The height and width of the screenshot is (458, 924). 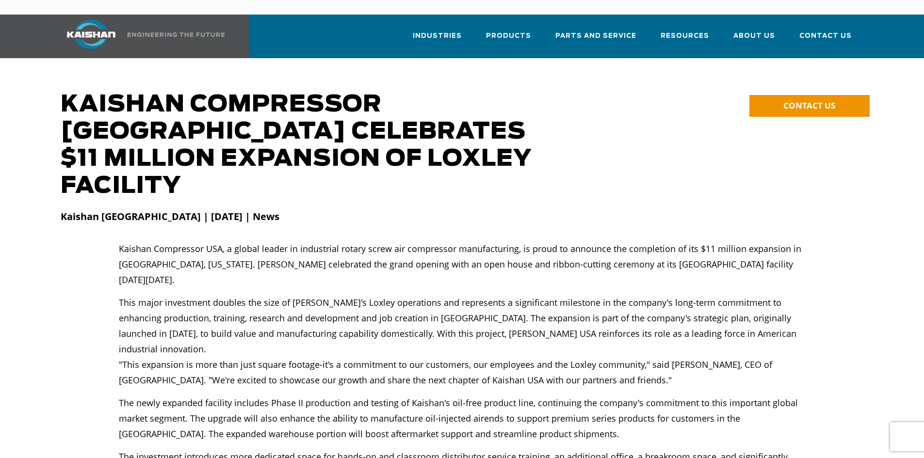 What do you see at coordinates (437, 36) in the screenshot?
I see `span: Industries` at bounding box center [437, 36].